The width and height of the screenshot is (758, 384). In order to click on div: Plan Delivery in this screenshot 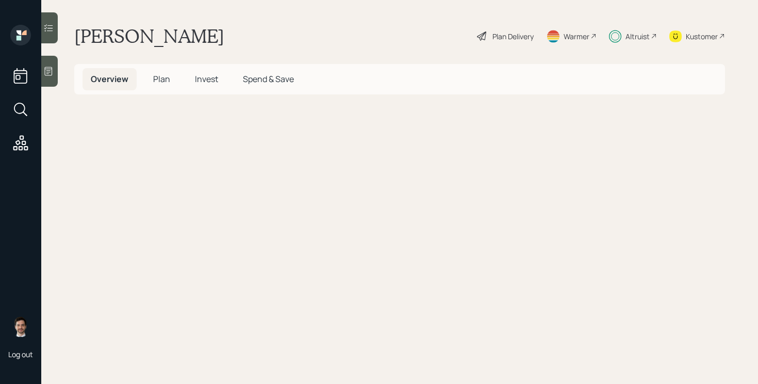, I will do `click(513, 36)`.